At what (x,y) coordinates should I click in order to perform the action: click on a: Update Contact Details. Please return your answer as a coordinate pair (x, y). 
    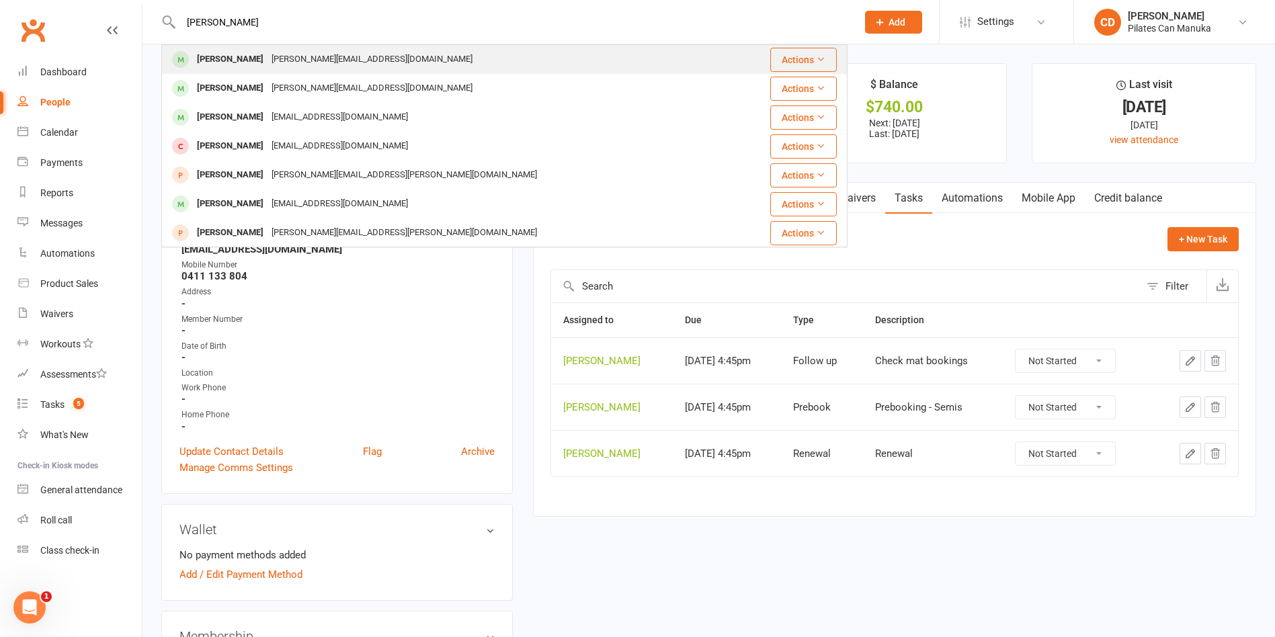
    Looking at the image, I should click on (231, 452).